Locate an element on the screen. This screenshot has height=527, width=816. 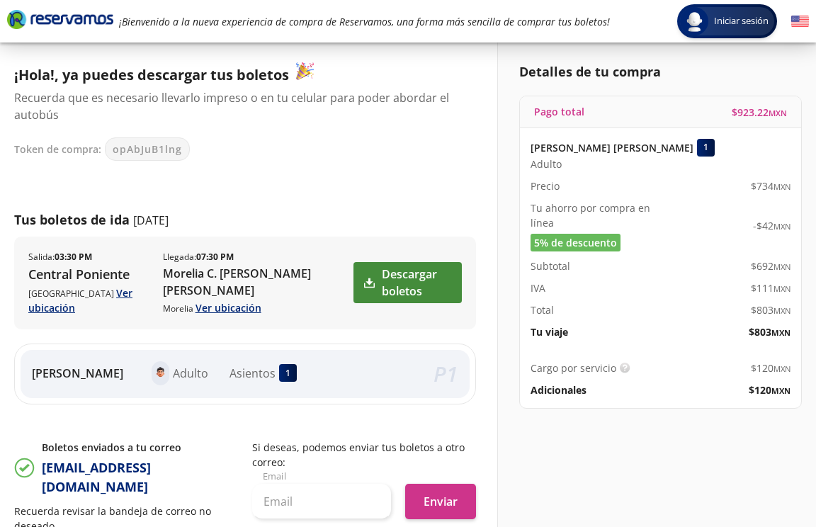
p: Boletos enviados a tu correo is located at coordinates (140, 447).